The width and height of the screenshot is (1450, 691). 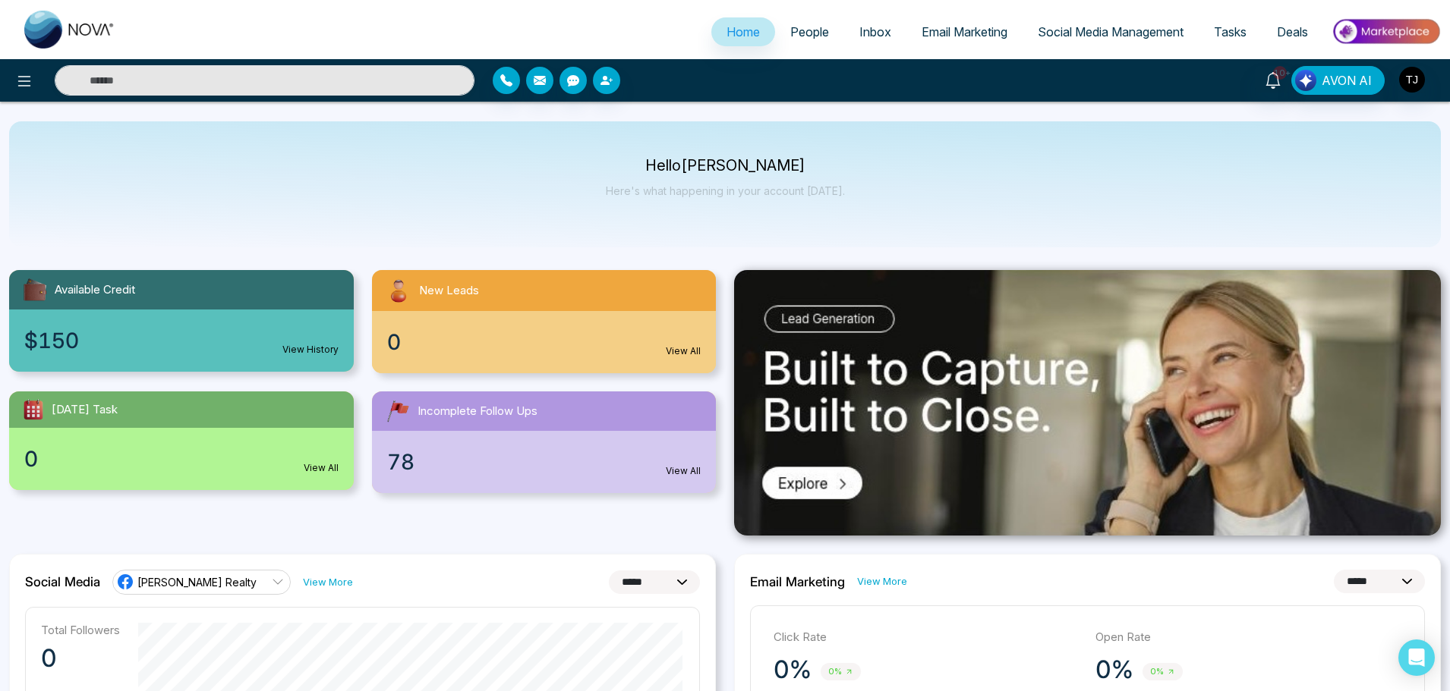 What do you see at coordinates (1110, 32) in the screenshot?
I see `a: Social Media Management` at bounding box center [1110, 32].